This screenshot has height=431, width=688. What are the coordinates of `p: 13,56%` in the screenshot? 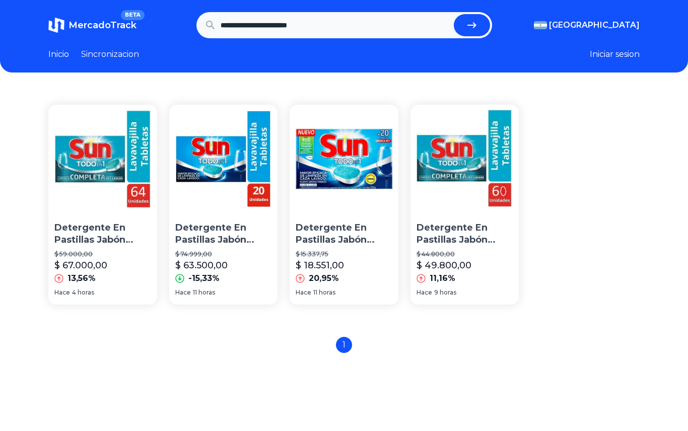 It's located at (82, 279).